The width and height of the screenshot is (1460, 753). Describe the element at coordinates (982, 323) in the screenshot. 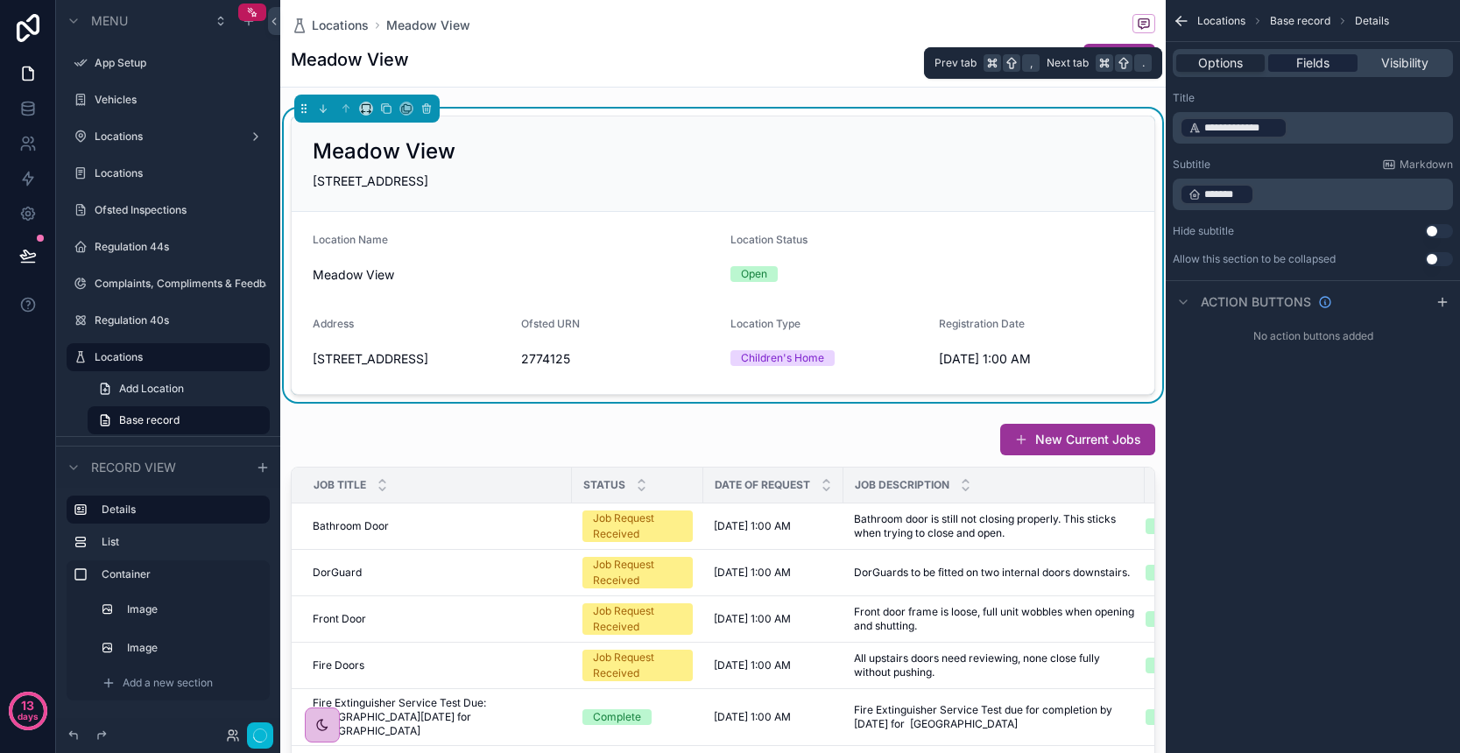

I see `span: Registration Date` at that location.